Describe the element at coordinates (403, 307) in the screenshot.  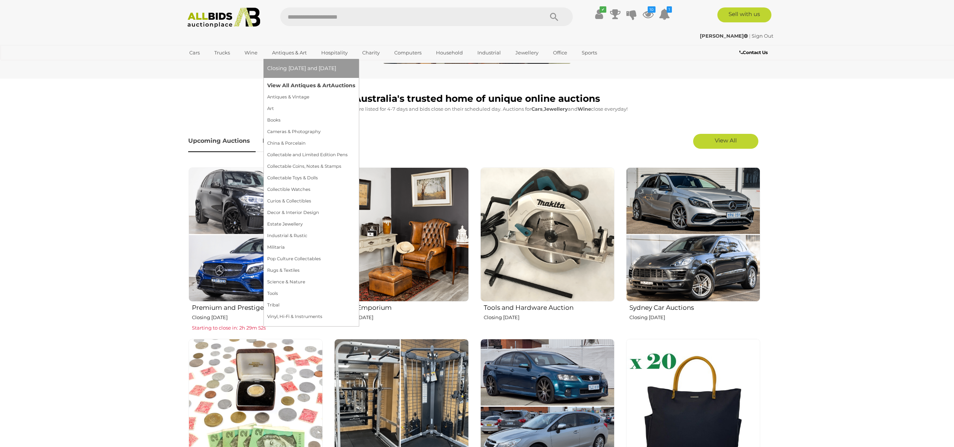
I see `h2: EHVA Emporium` at that location.